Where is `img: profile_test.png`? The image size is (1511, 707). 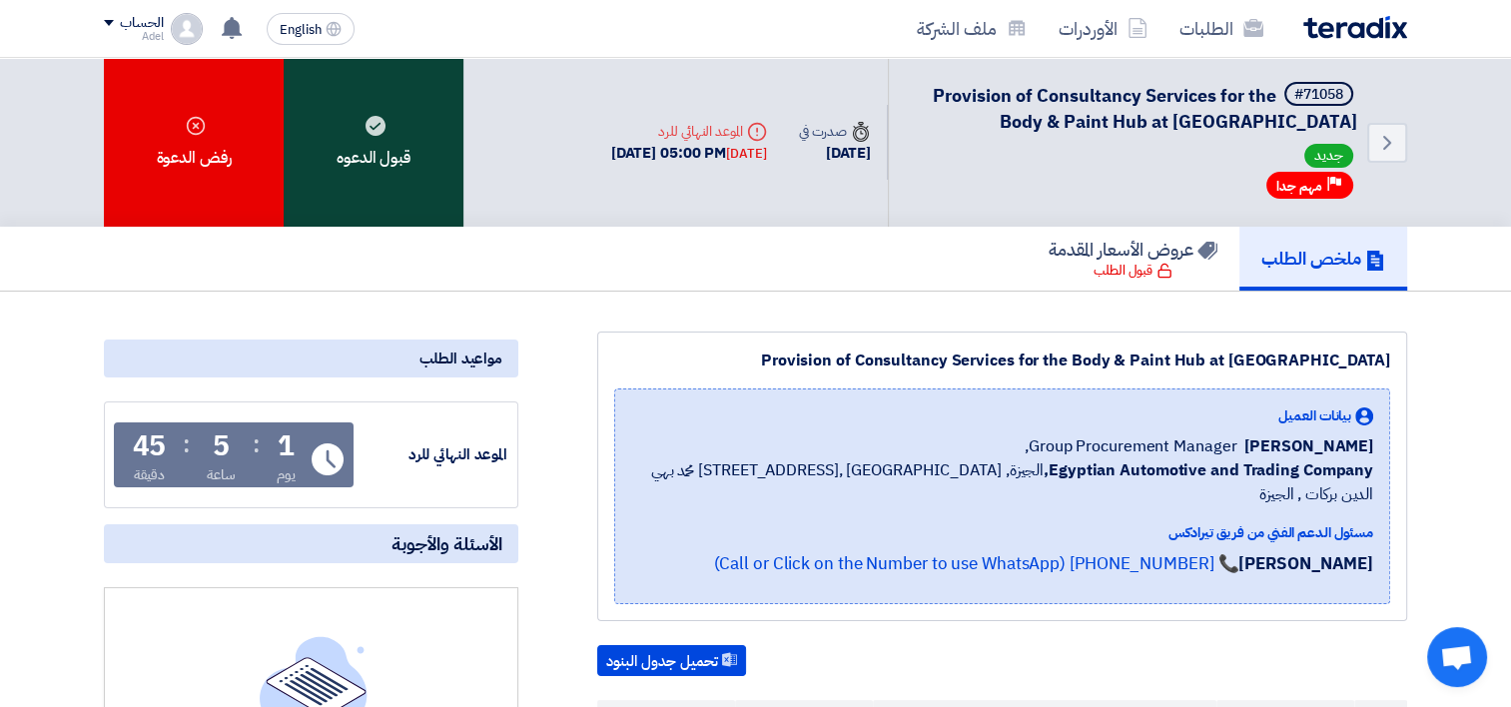
img: profile_test.png is located at coordinates (187, 29).